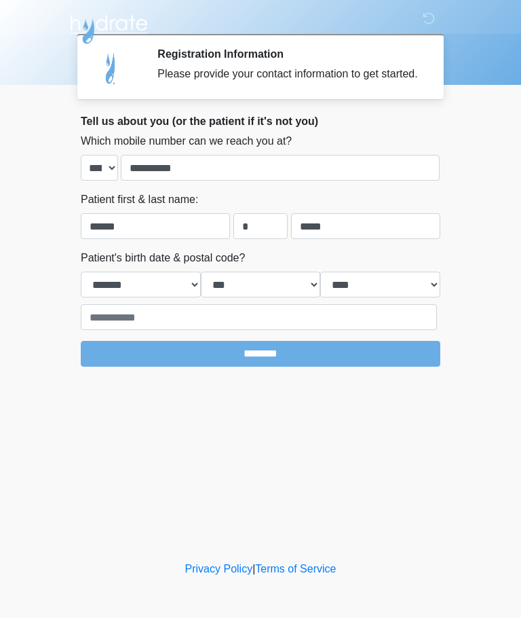  What do you see at coordinates (289, 74) in the screenshot?
I see `div: Please provide your contact information to get started.` at bounding box center [289, 74].